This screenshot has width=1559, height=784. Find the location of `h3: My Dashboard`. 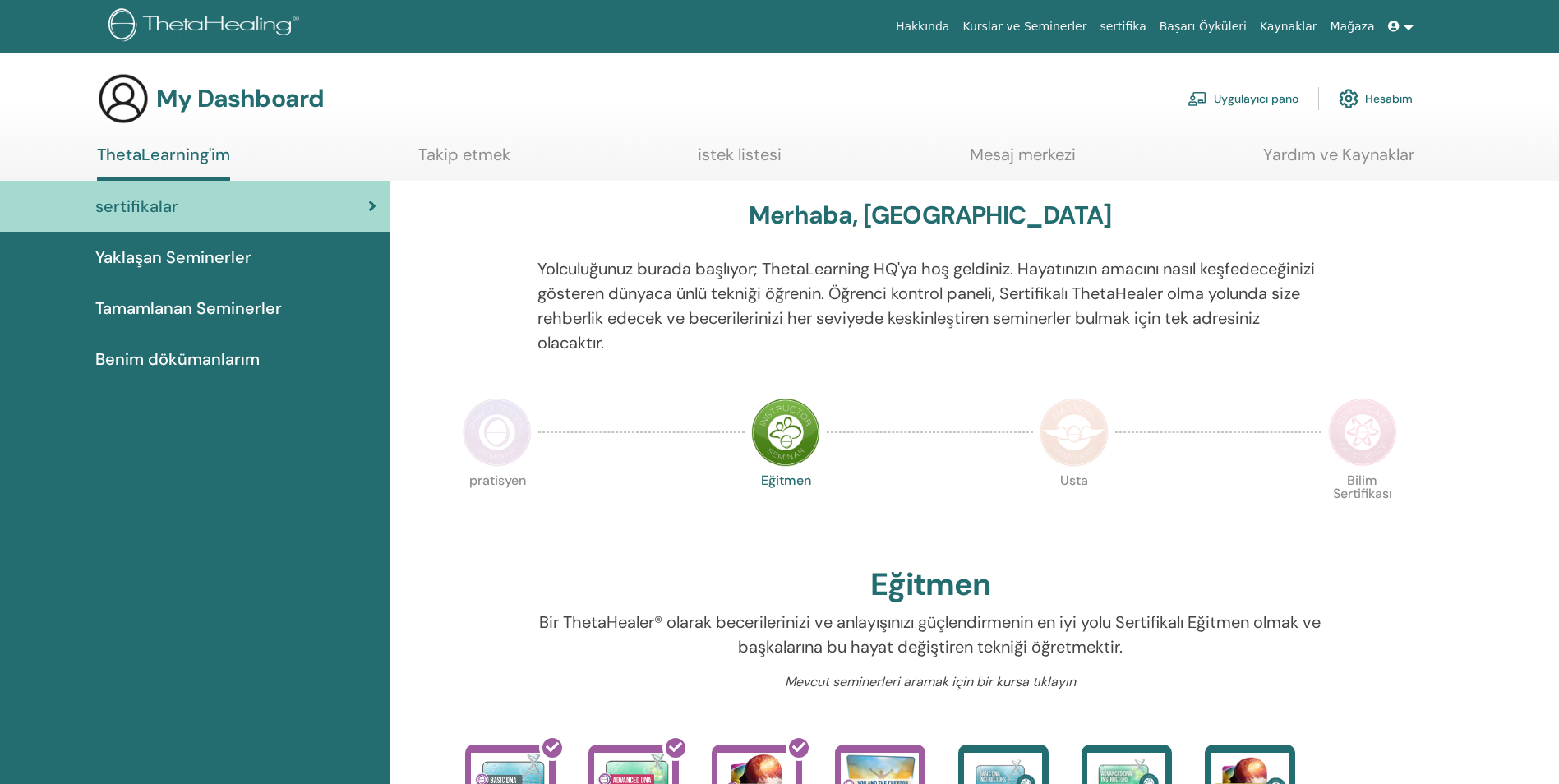

h3: My Dashboard is located at coordinates (240, 99).